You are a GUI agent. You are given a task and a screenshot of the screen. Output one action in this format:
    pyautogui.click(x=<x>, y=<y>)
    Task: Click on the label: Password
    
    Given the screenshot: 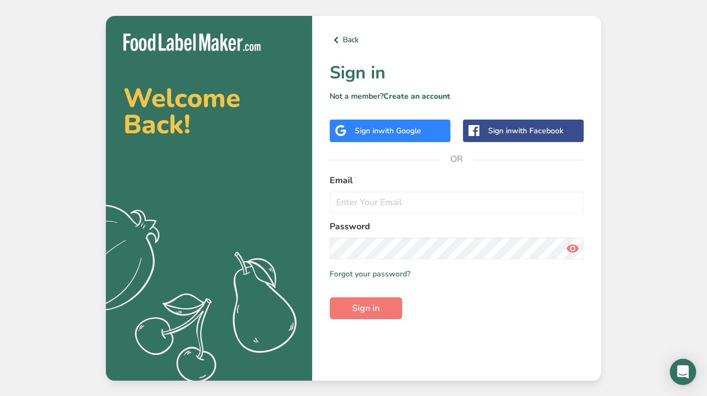 What is the action you would take?
    pyautogui.click(x=456, y=226)
    